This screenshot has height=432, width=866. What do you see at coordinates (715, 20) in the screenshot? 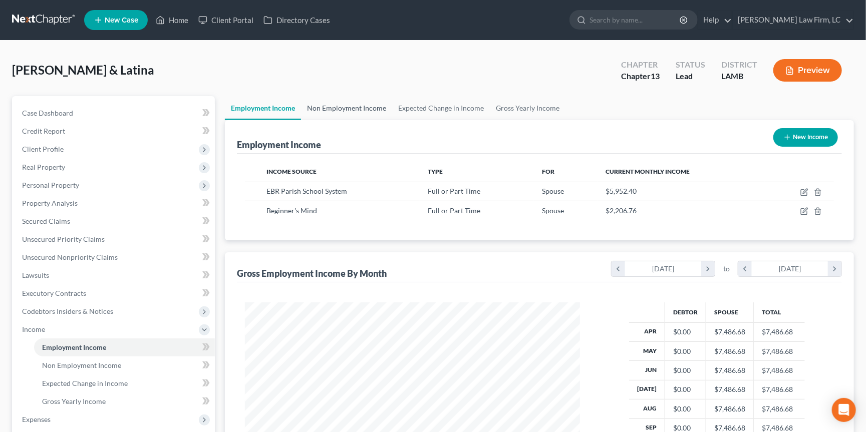
I see `a: Help` at bounding box center [715, 20].